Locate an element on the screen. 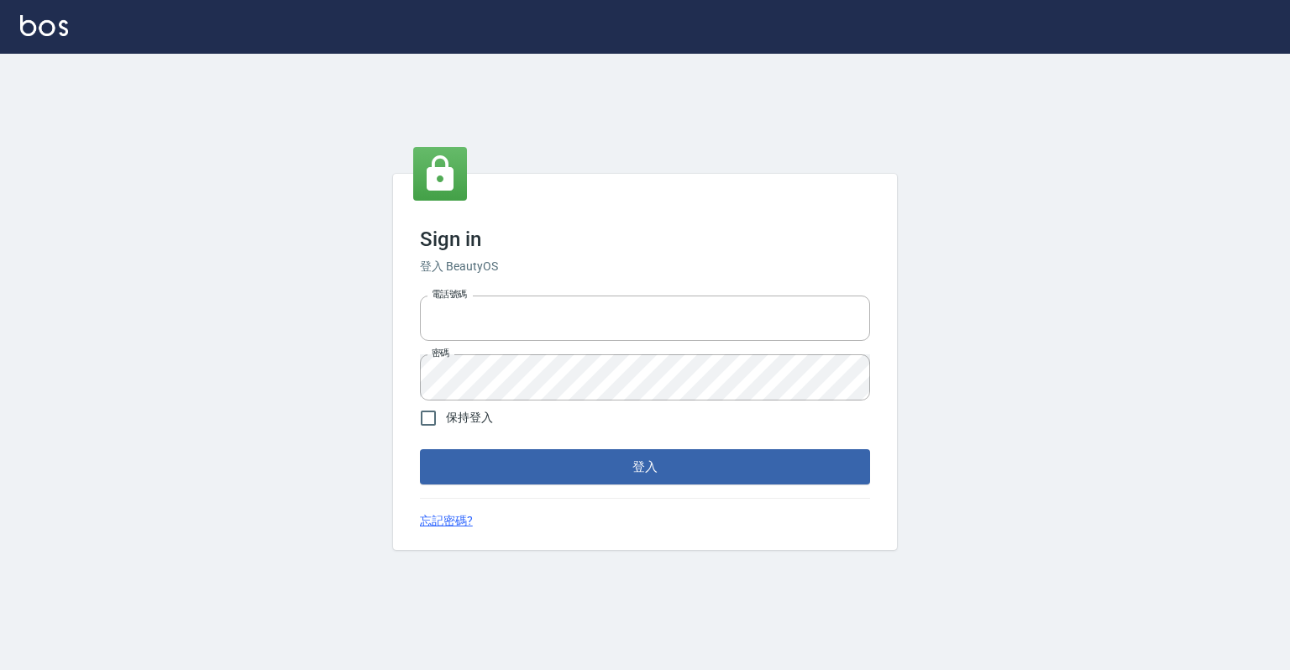 The height and width of the screenshot is (670, 1290). span: 保持登入 is located at coordinates (469, 417).